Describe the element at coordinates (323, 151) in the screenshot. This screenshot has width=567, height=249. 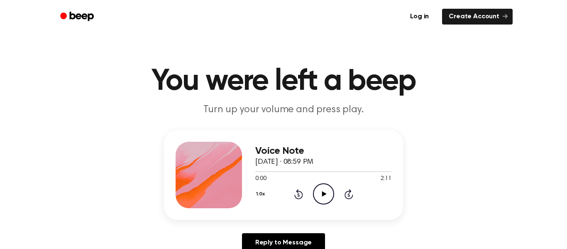
I see `h3: Voice Note` at that location.